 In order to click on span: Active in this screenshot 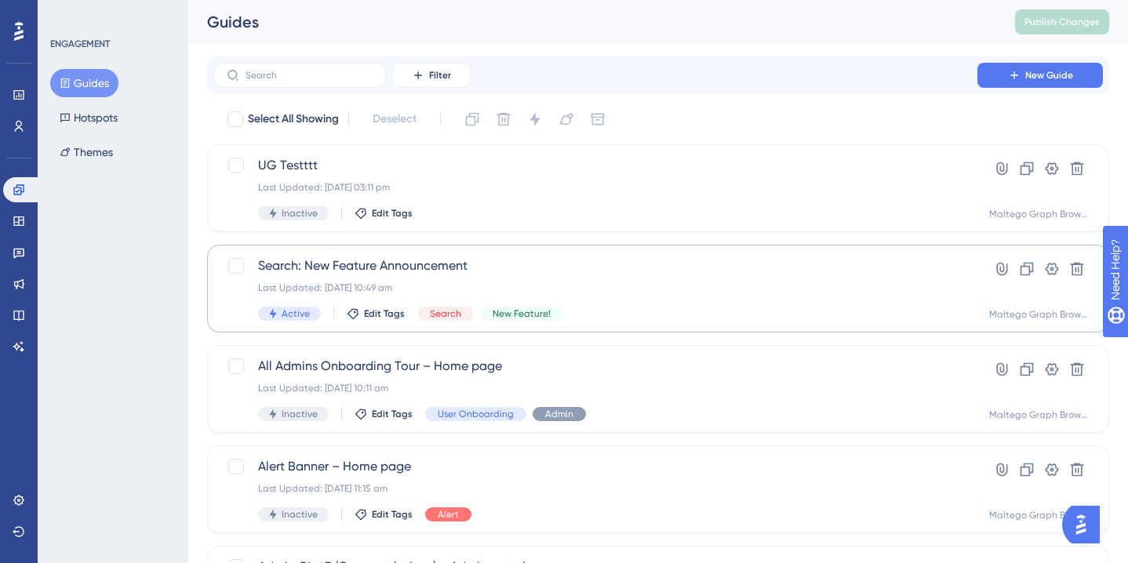, I will do `click(296, 314)`.